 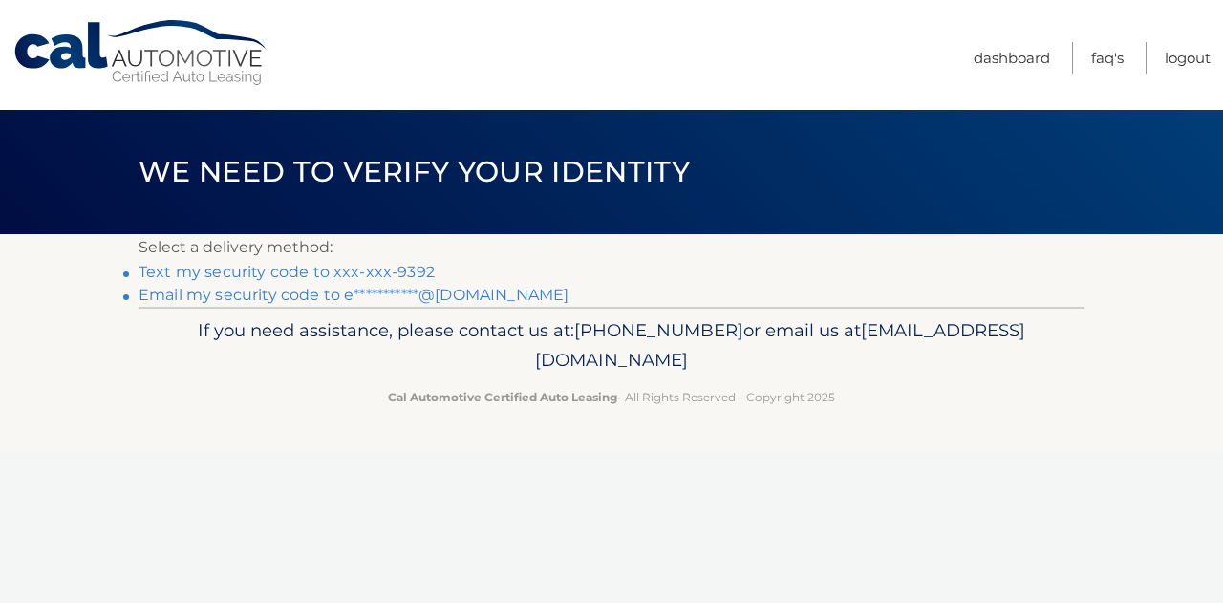 I want to click on p: If you need assistance, please contact us at: or email us at, so click(x=612, y=346).